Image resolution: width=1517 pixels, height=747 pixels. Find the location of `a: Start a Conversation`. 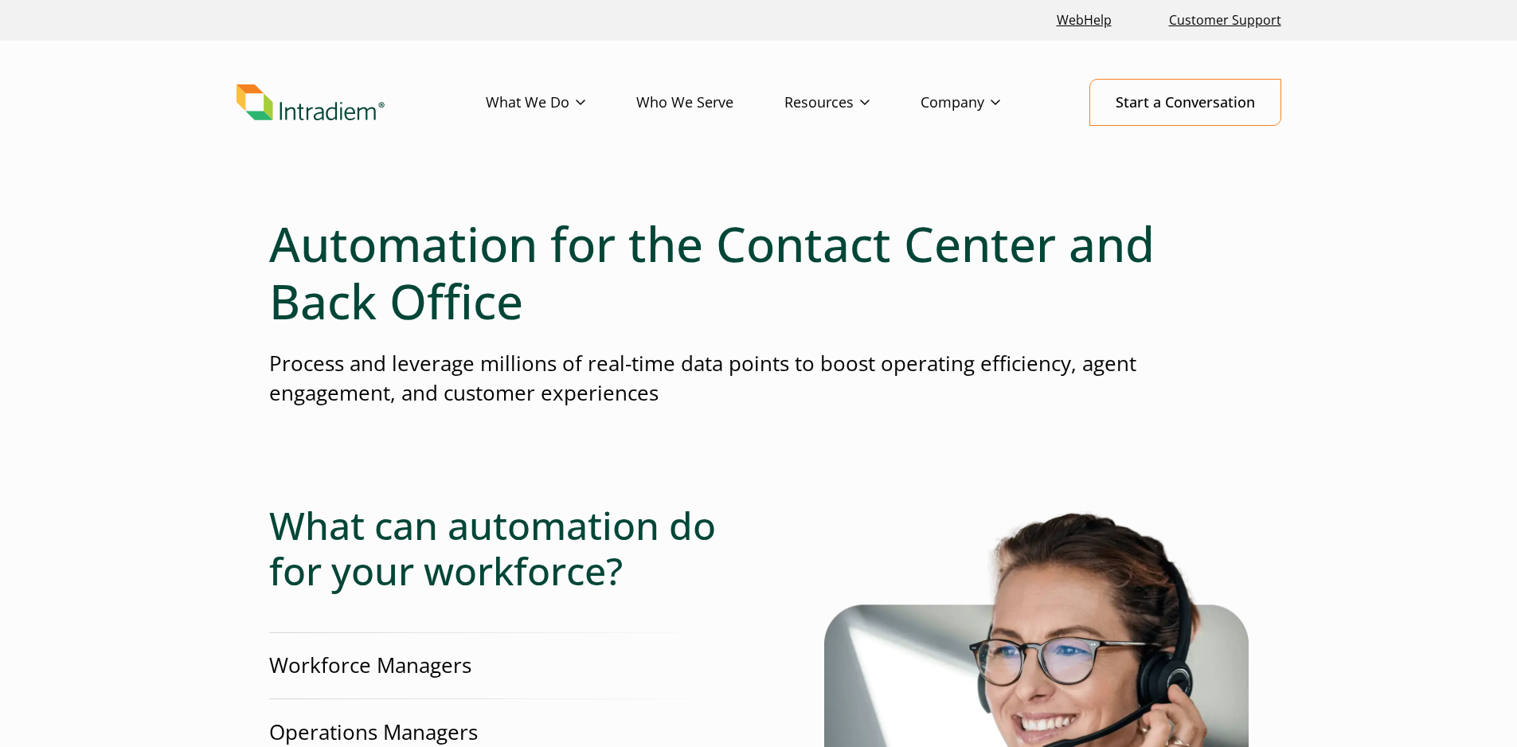

a: Start a Conversation is located at coordinates (1185, 102).